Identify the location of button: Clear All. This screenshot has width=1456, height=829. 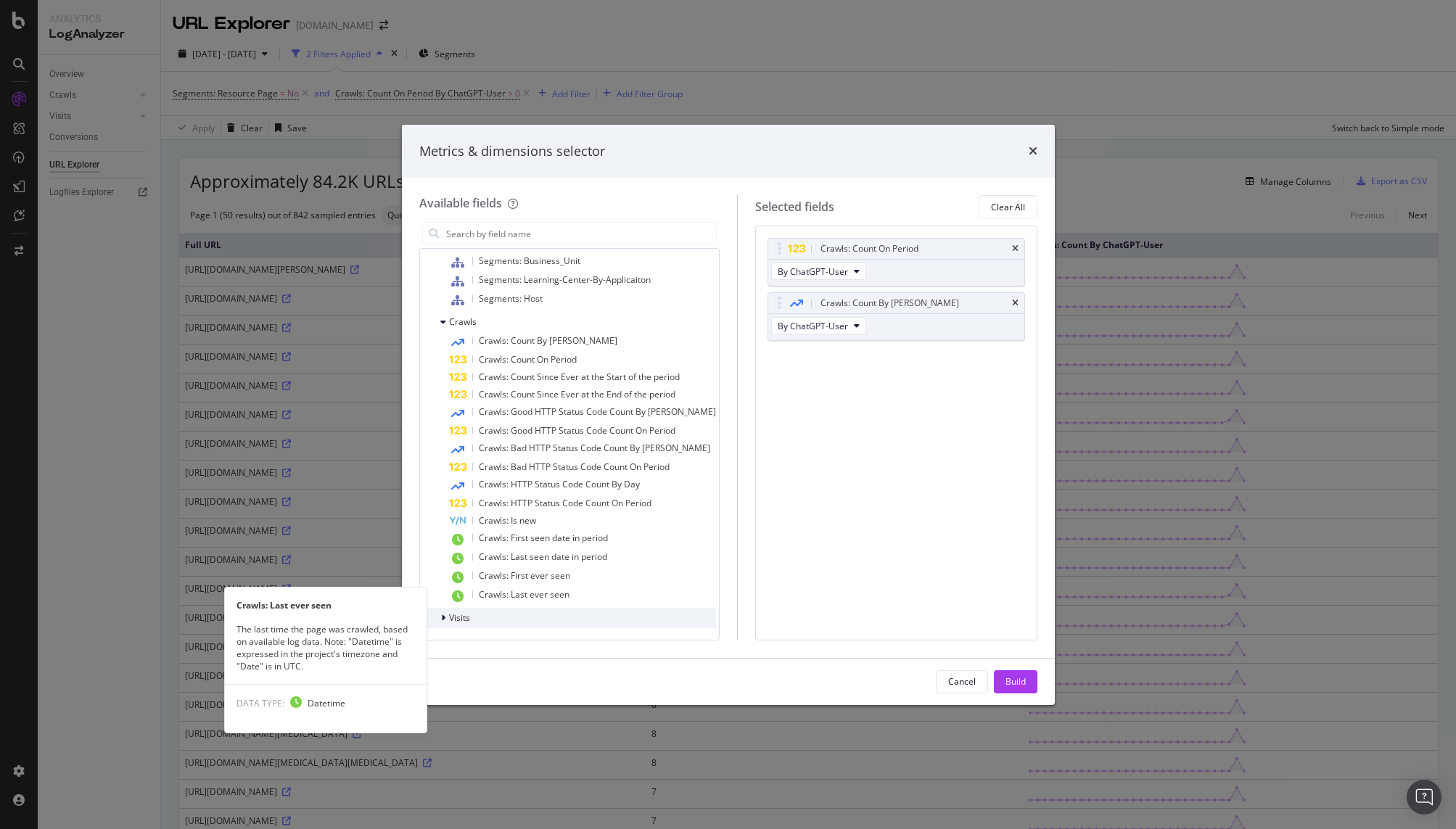
(1008, 206).